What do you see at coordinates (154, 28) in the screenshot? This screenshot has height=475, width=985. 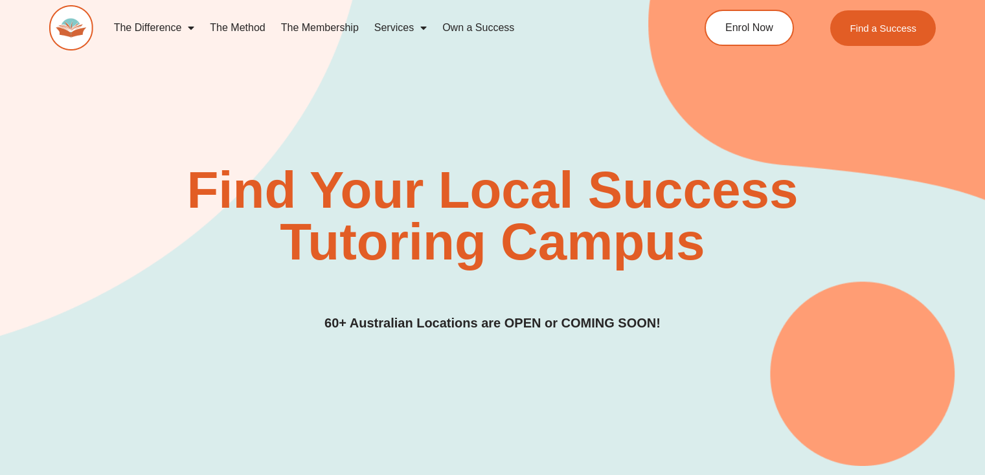 I see `a: The Difference` at bounding box center [154, 28].